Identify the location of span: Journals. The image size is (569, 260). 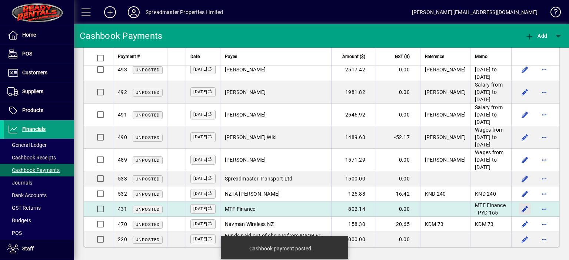
(20, 183).